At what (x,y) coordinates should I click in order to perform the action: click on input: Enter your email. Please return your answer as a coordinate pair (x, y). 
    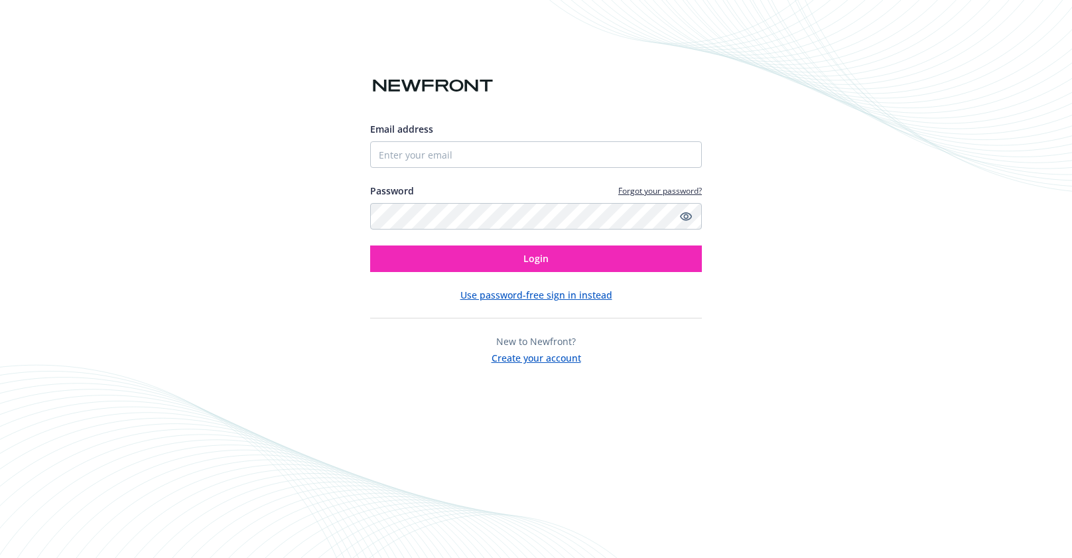
    Looking at the image, I should click on (536, 155).